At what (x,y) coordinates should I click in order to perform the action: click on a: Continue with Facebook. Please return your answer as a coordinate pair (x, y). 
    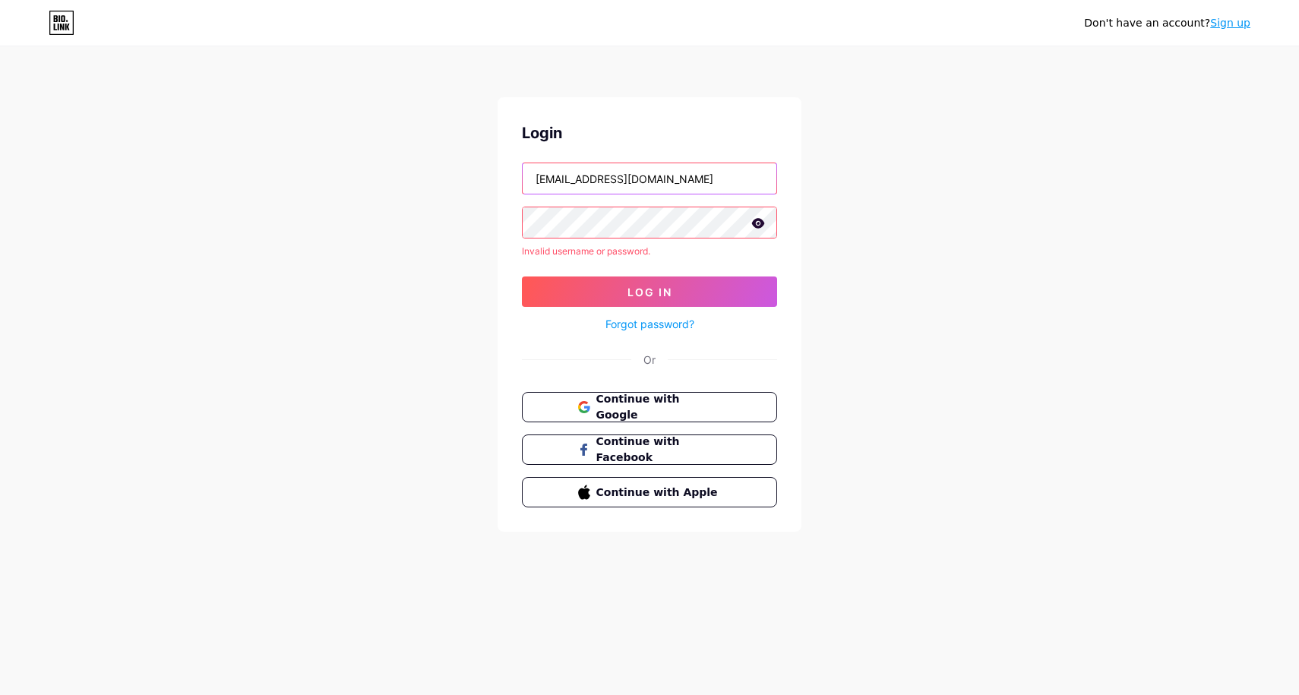
    Looking at the image, I should click on (650, 450).